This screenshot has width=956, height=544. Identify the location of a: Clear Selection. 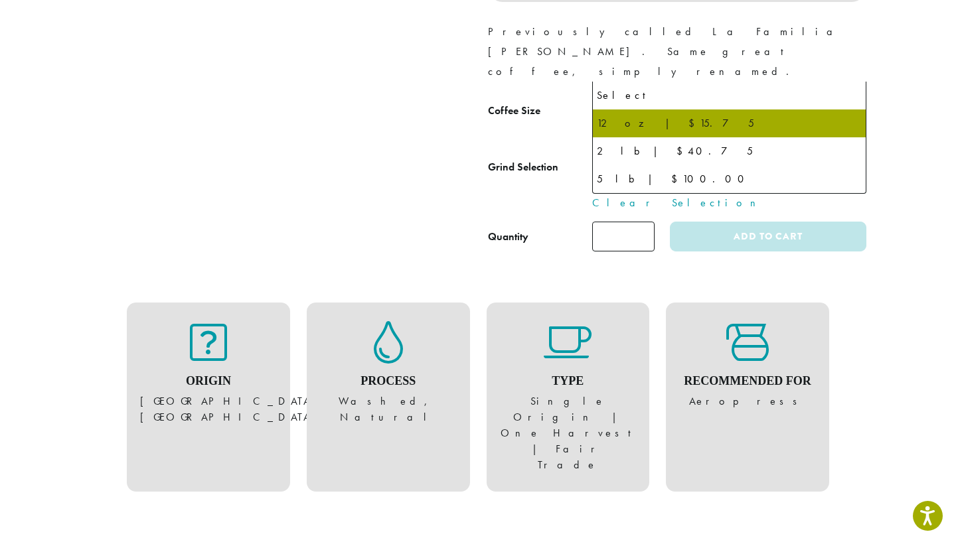
(729, 203).